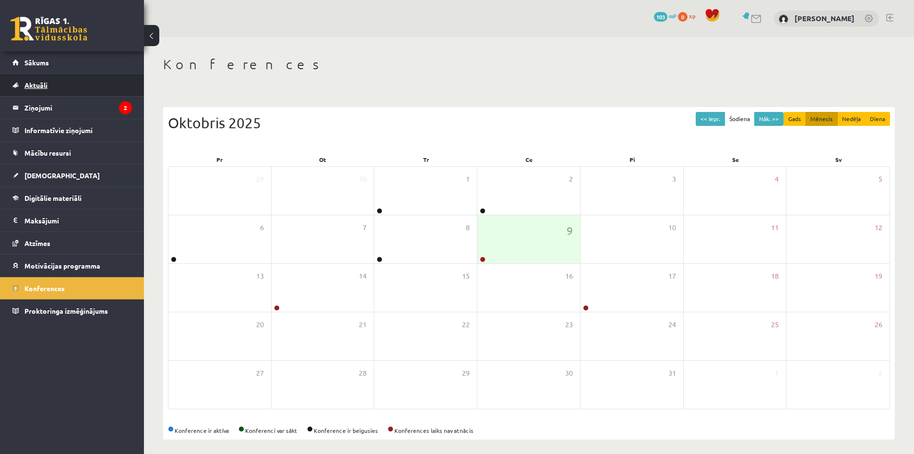 This screenshot has height=454, width=914. Describe the element at coordinates (125, 108) in the screenshot. I see `i: 2` at that location.